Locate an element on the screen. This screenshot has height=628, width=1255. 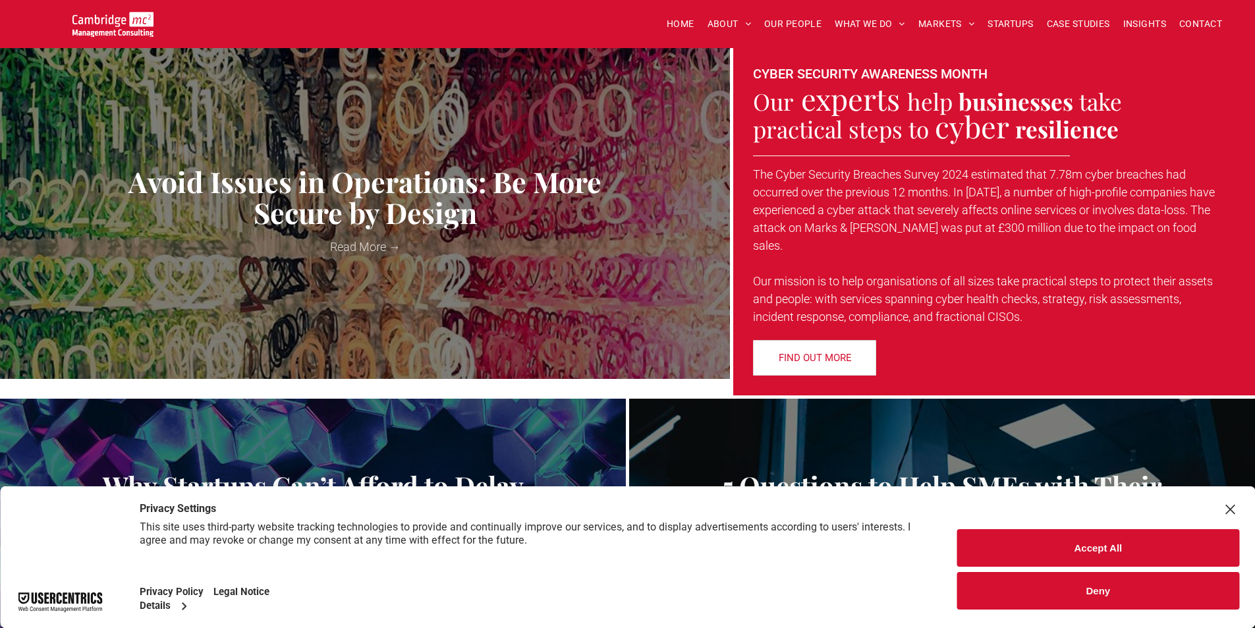
a: MARKETS is located at coordinates (946, 24).